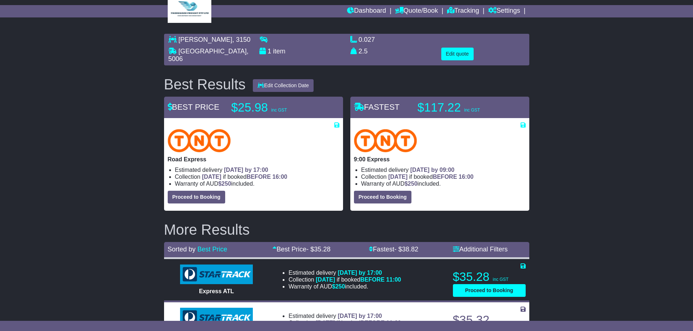 Image resolution: width=693 pixels, height=331 pixels. I want to click on p: $117.22, so click(463, 108).